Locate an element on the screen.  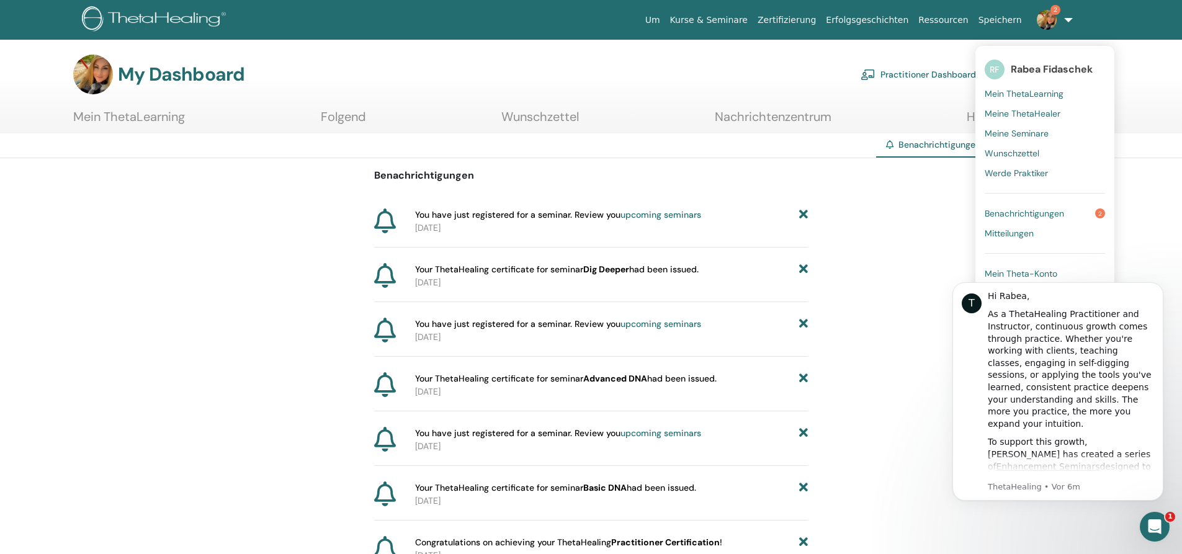
b: Advanced DNA is located at coordinates (615, 378).